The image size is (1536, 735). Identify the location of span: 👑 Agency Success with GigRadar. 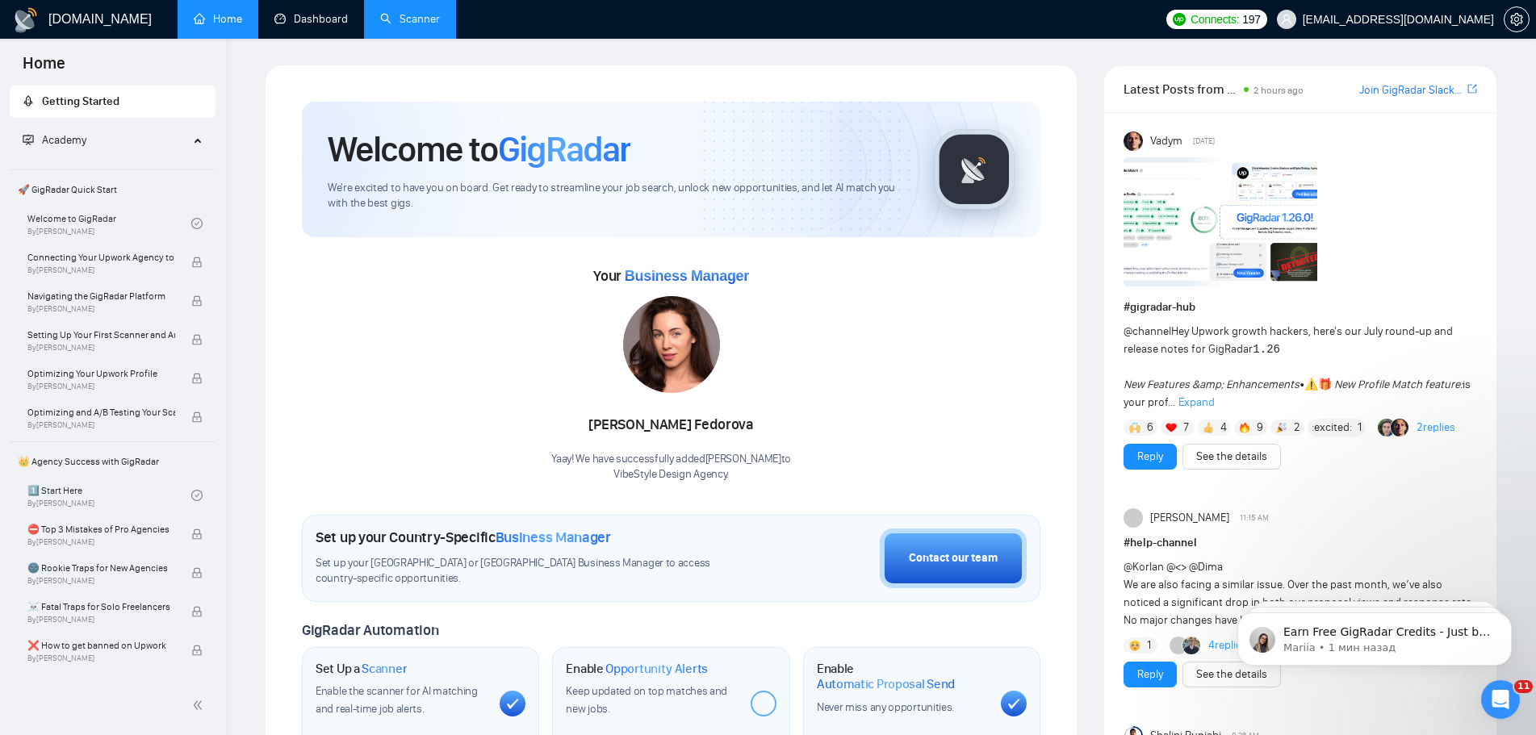
(112, 462).